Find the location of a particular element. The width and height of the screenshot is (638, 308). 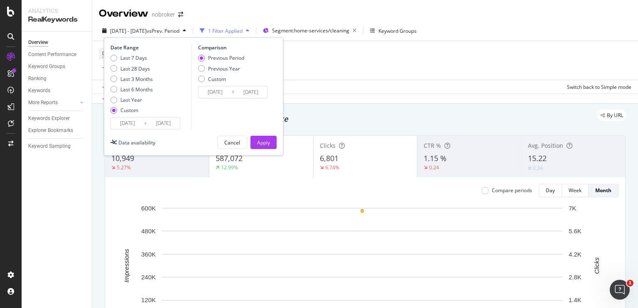

span: 10,949 is located at coordinates (123, 158).